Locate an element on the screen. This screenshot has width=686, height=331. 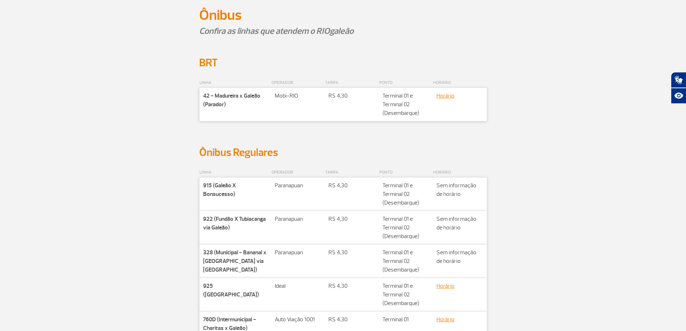
button: Abrir recursos assistivos. is located at coordinates (678, 96).